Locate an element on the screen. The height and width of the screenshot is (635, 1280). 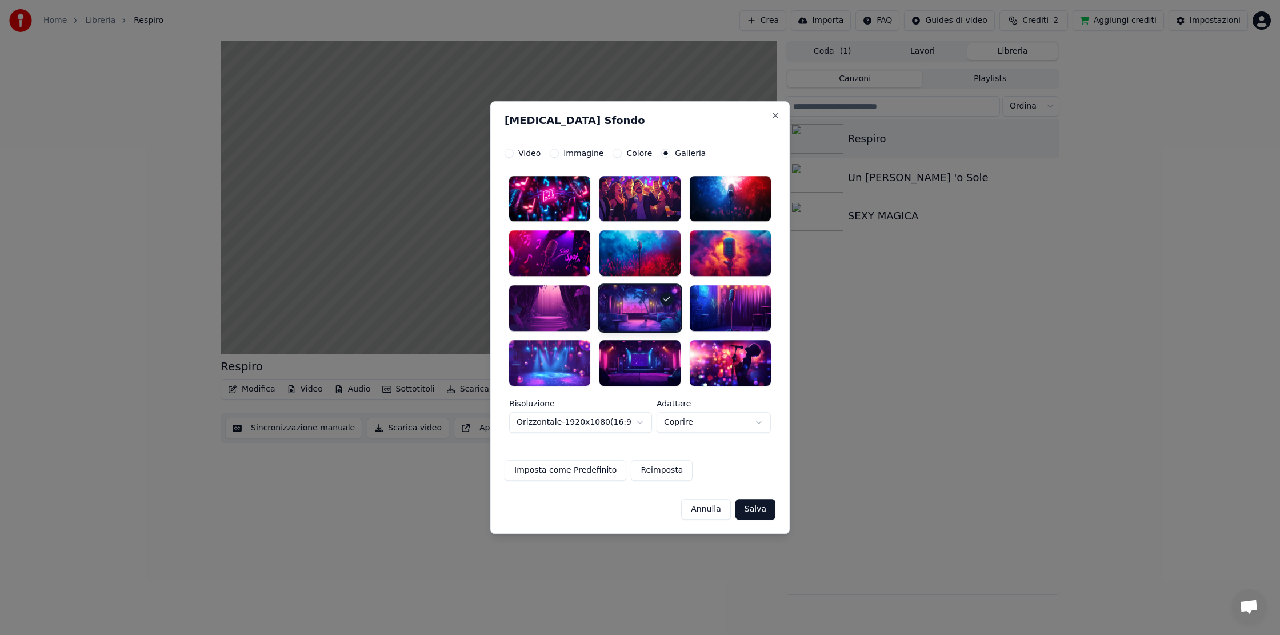
button: Reimposta is located at coordinates (662, 470).